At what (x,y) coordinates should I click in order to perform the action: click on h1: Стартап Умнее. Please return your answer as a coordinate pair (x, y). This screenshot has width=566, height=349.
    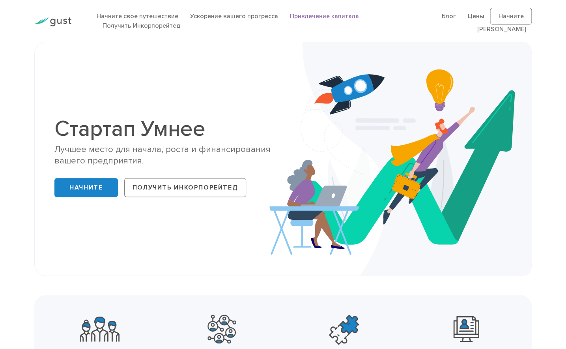
    Looking at the image, I should click on (166, 129).